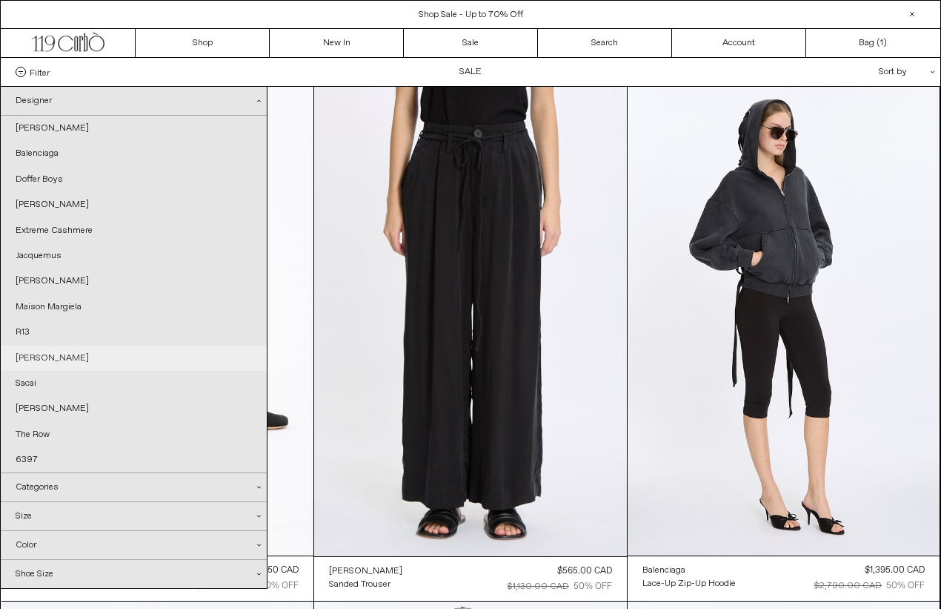 This screenshot has height=609, width=941. I want to click on div: 30% OFF, so click(279, 586).